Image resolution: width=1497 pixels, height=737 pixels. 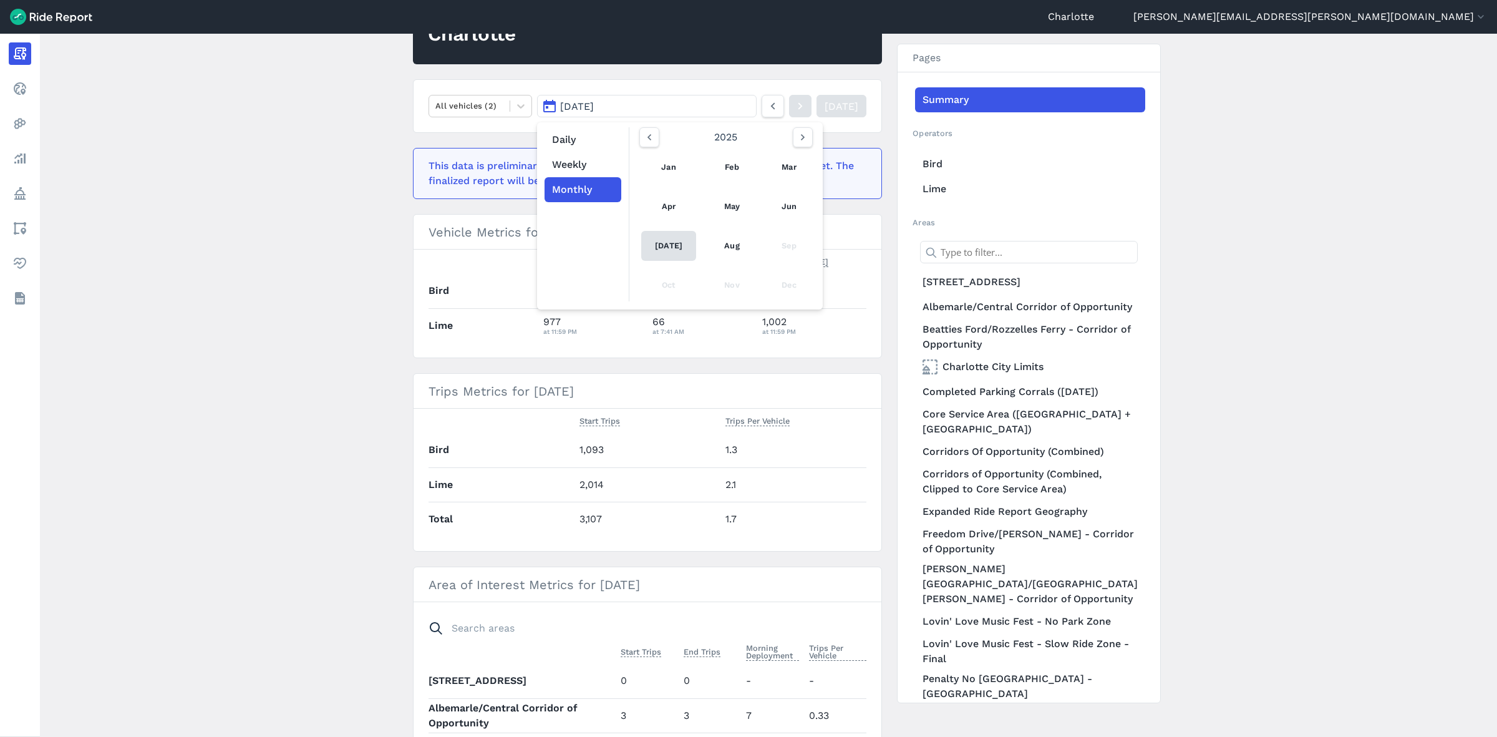 What do you see at coordinates (1030, 100) in the screenshot?
I see `a: Summary` at bounding box center [1030, 100].